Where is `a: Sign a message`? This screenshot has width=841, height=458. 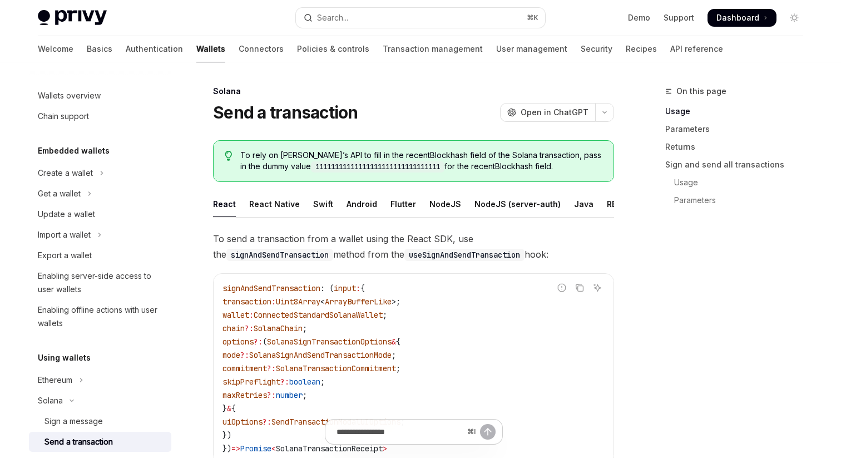
a: Sign a message is located at coordinates (100, 421).